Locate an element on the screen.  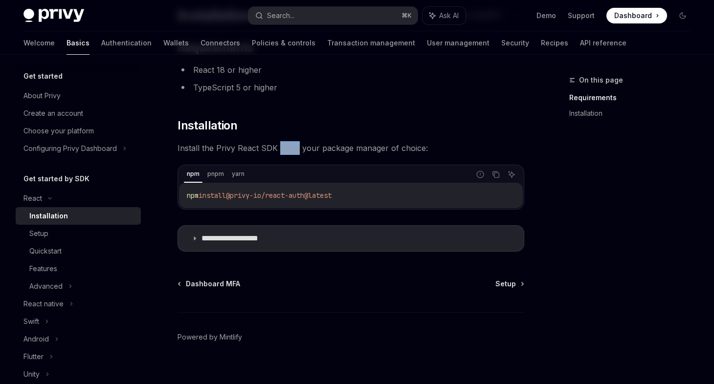
a: Choose your platform is located at coordinates (78, 131).